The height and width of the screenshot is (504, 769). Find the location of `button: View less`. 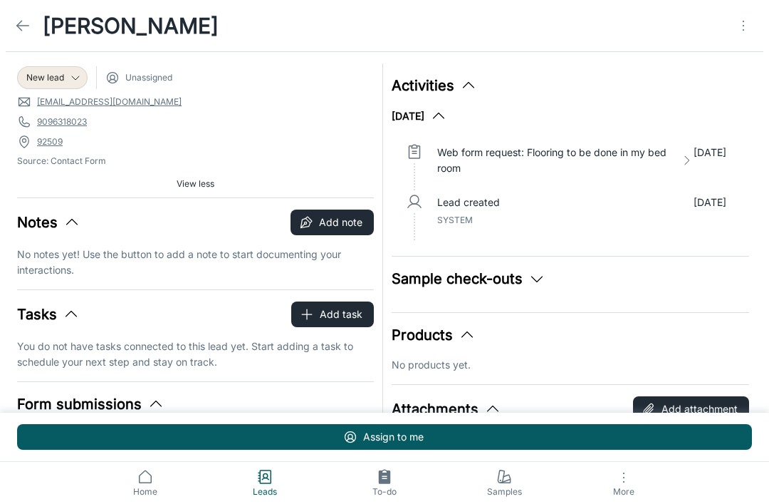

button: View less is located at coordinates (195, 184).